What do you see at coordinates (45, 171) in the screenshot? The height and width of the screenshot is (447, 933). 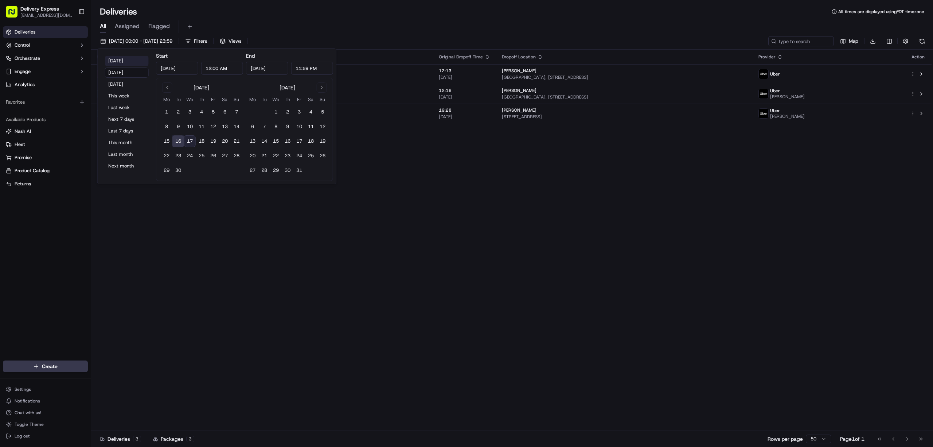 I see `a: Product Catalog` at bounding box center [45, 171].